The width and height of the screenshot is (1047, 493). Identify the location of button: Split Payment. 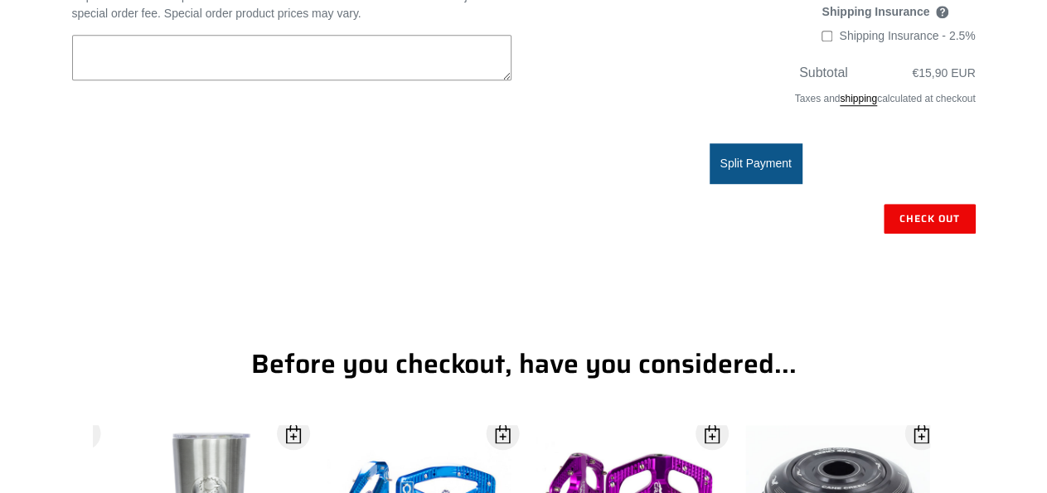
(755, 163).